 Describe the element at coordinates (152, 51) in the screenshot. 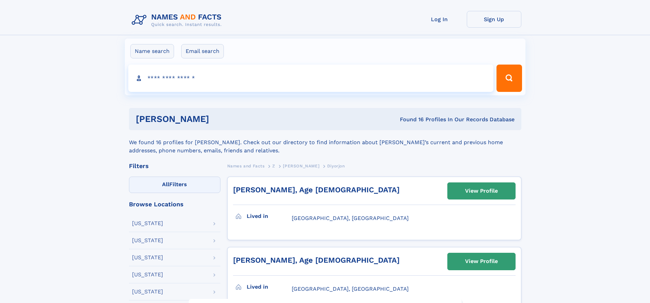

I see `label: Name search` at that location.